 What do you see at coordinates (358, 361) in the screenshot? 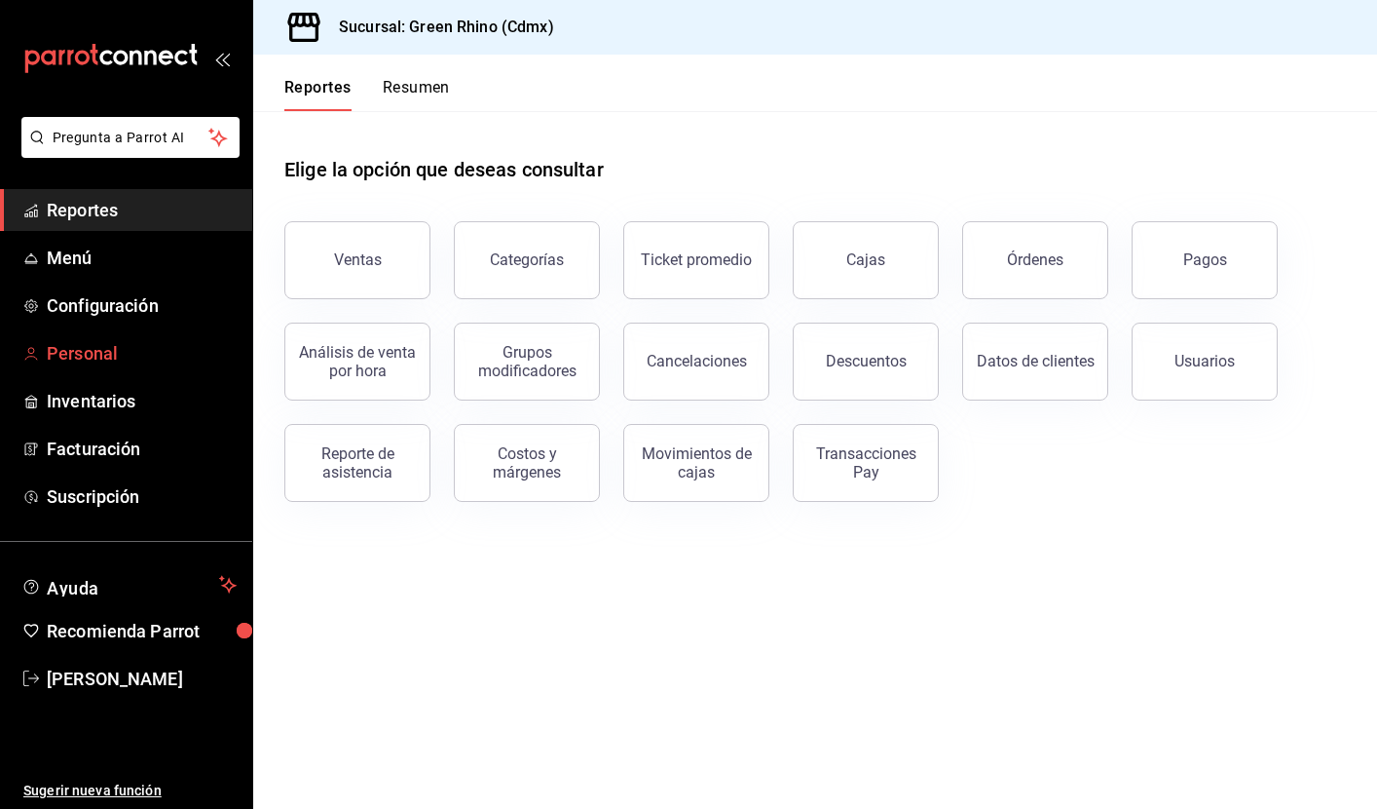
I see `button: Análisis de venta por hora` at bounding box center [358, 361].